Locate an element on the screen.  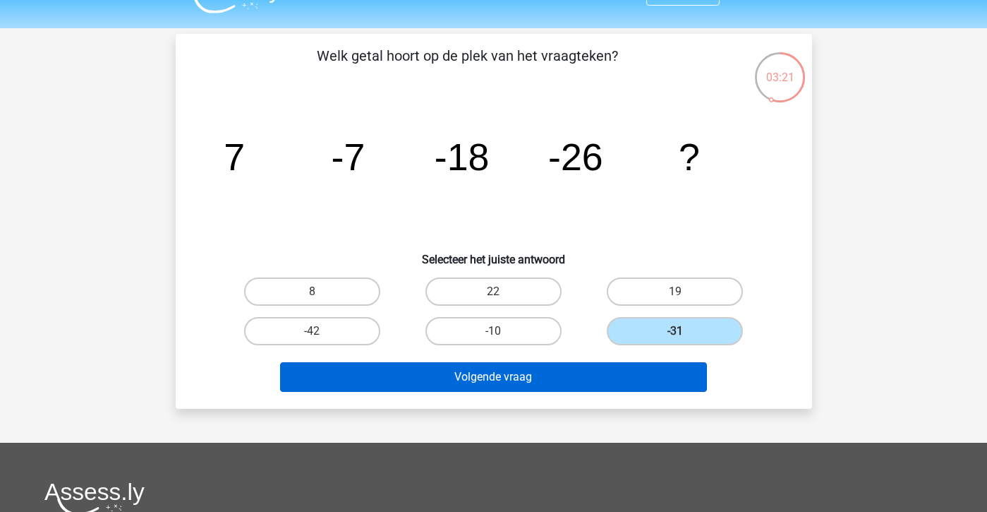
tspan: -18 is located at coordinates (462, 157).